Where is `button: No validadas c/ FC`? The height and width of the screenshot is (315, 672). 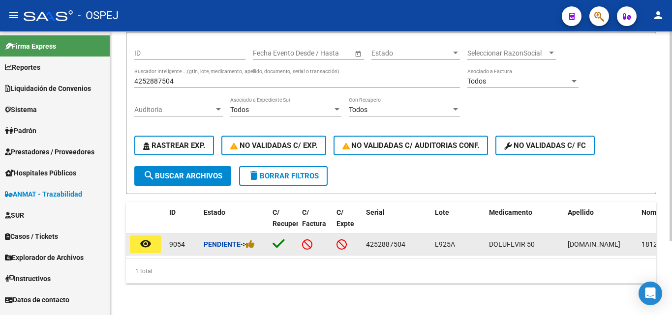 button: No validadas c/ FC is located at coordinates (545, 146).